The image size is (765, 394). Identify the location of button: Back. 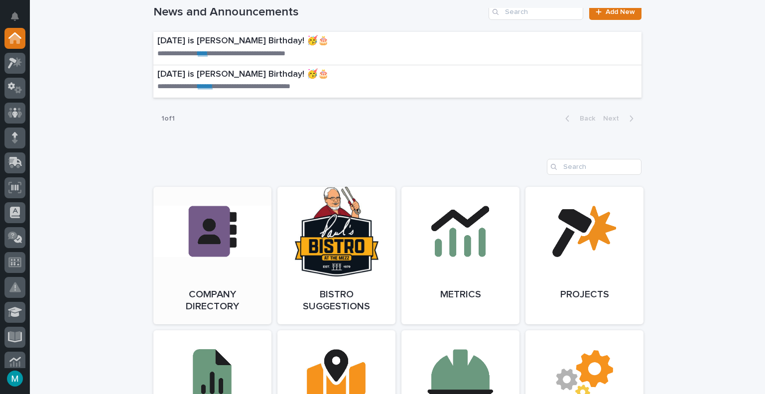
(578, 119).